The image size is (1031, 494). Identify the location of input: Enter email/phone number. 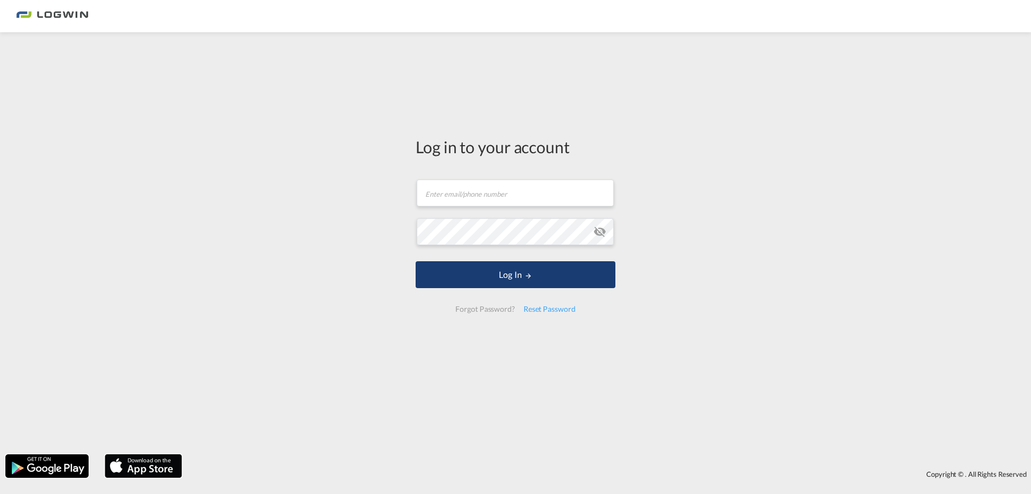
(515, 193).